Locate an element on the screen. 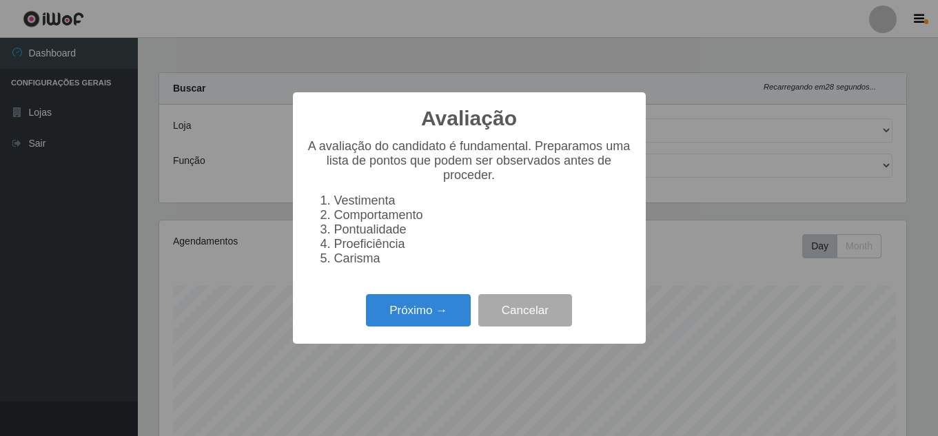 The image size is (938, 436). li: Pontualidade is located at coordinates (483, 229).